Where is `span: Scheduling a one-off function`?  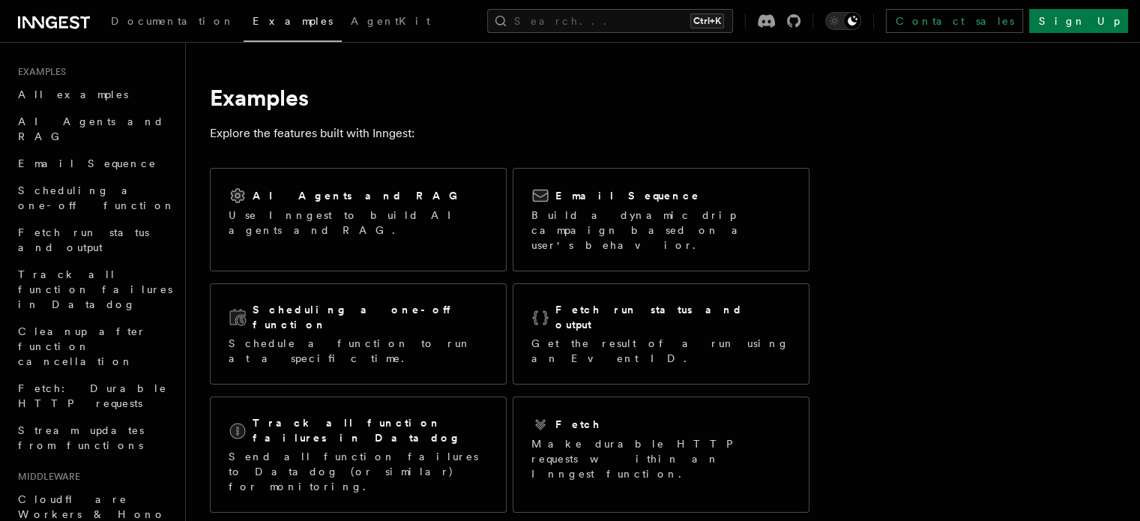
span: Scheduling a one-off function is located at coordinates (97, 198).